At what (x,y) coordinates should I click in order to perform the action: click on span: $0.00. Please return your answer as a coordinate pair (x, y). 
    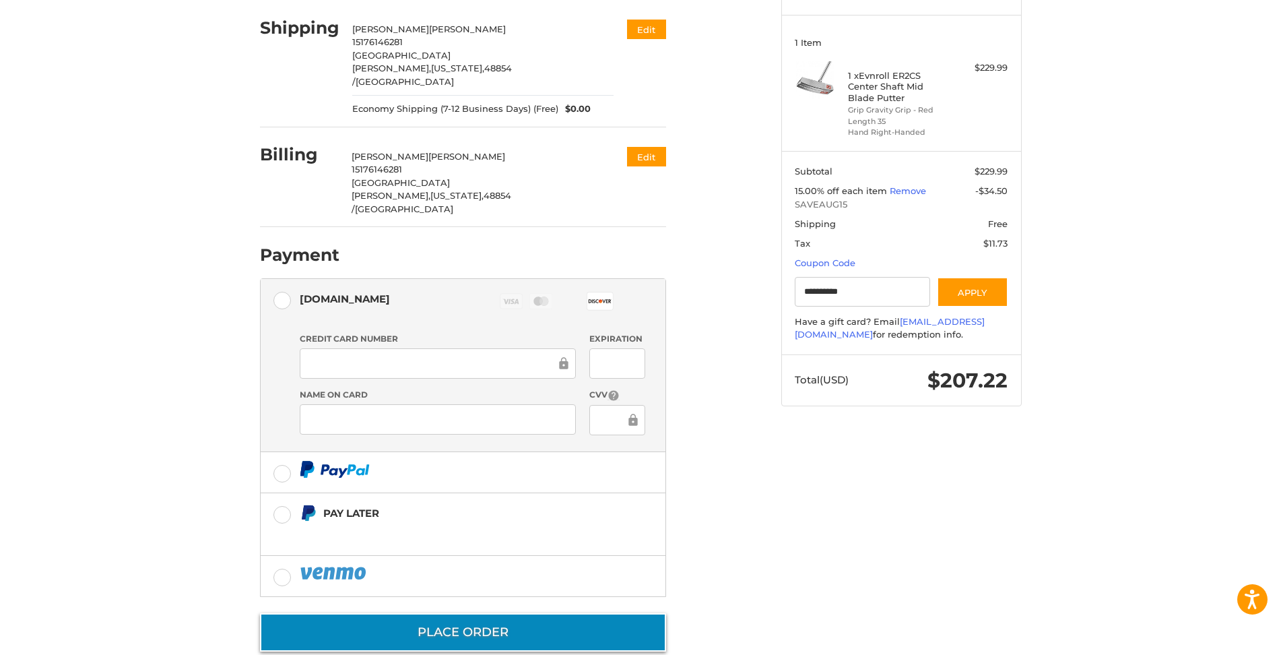
    Looking at the image, I should click on (574, 109).